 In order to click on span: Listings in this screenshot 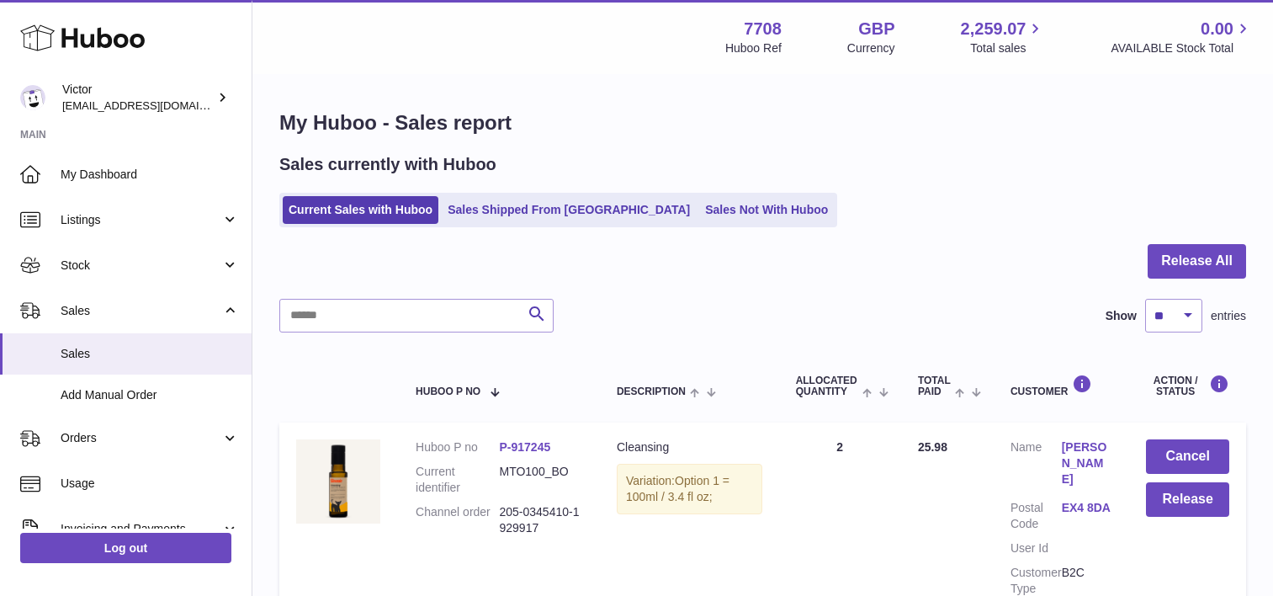, I will do `click(141, 220)`.